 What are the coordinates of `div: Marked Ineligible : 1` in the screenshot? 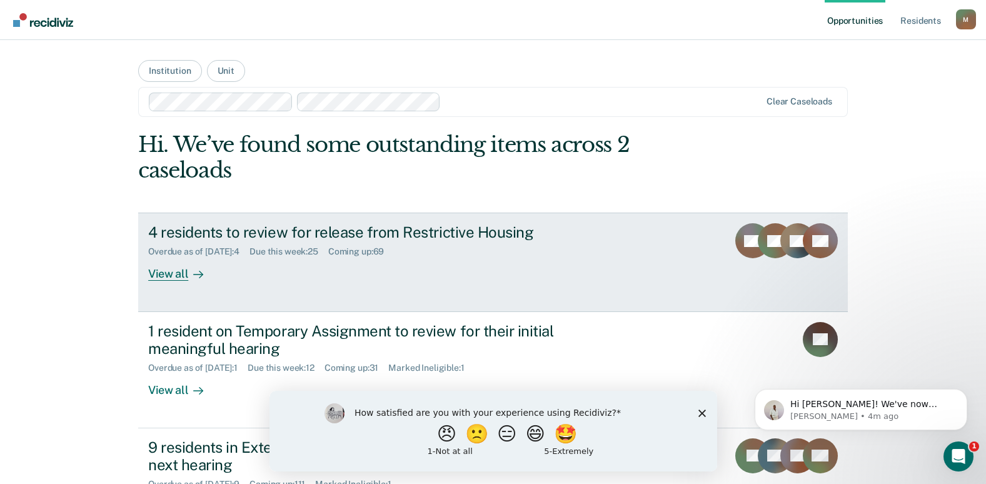 It's located at (431, 367).